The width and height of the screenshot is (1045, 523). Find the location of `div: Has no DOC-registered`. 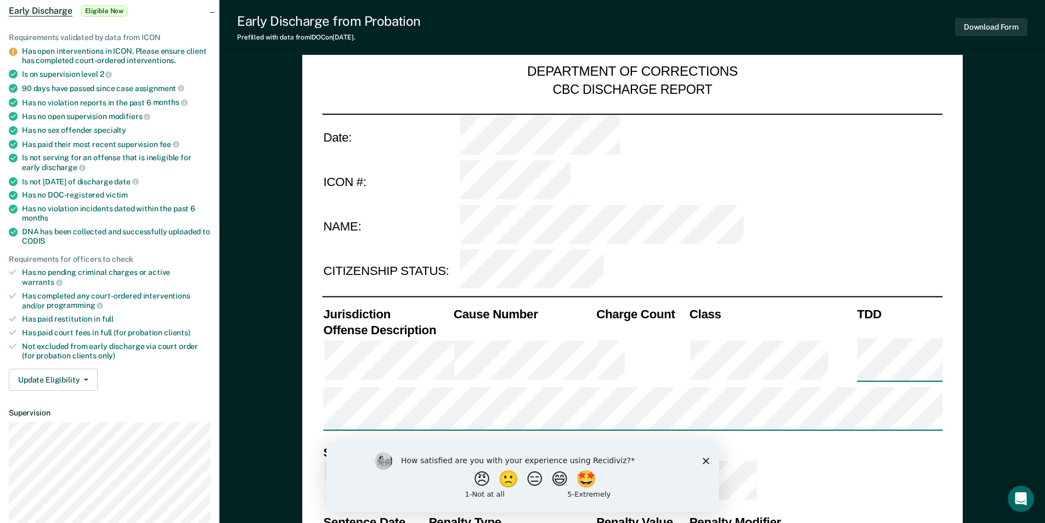

div: Has no DOC-registered is located at coordinates (116, 195).